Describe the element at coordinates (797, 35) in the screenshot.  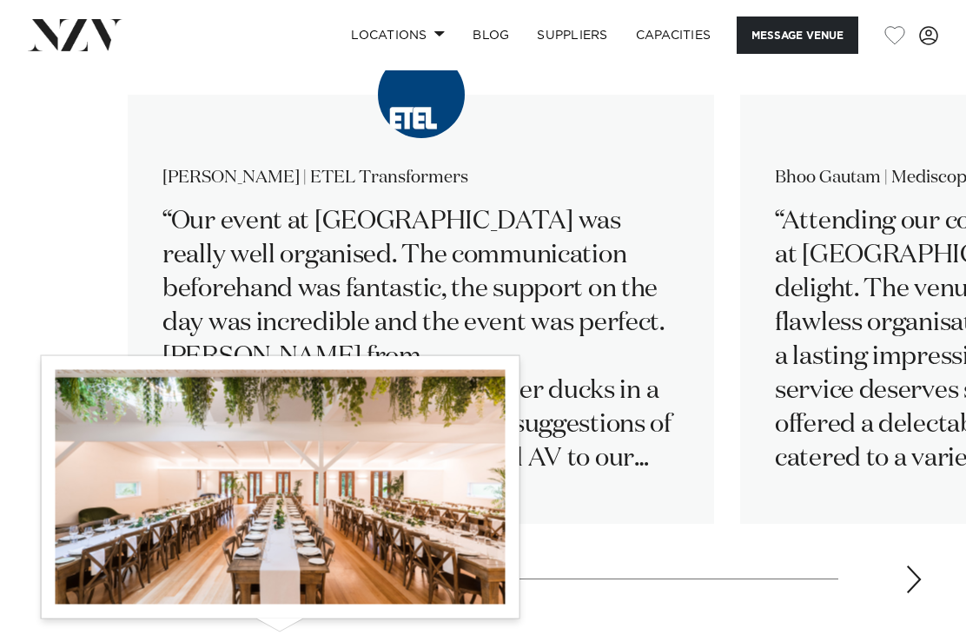
I see `button: Message Venue` at that location.